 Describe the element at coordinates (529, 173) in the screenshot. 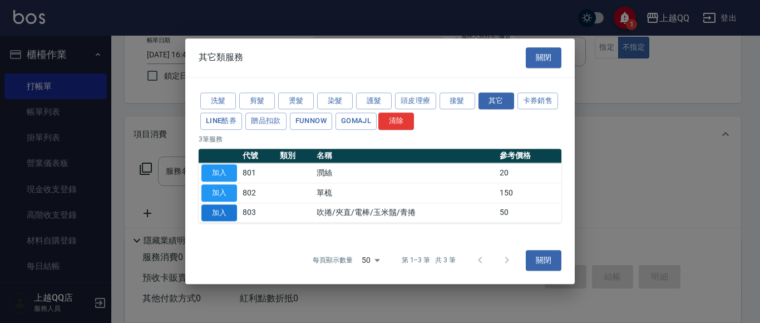

I see `td: 20` at that location.